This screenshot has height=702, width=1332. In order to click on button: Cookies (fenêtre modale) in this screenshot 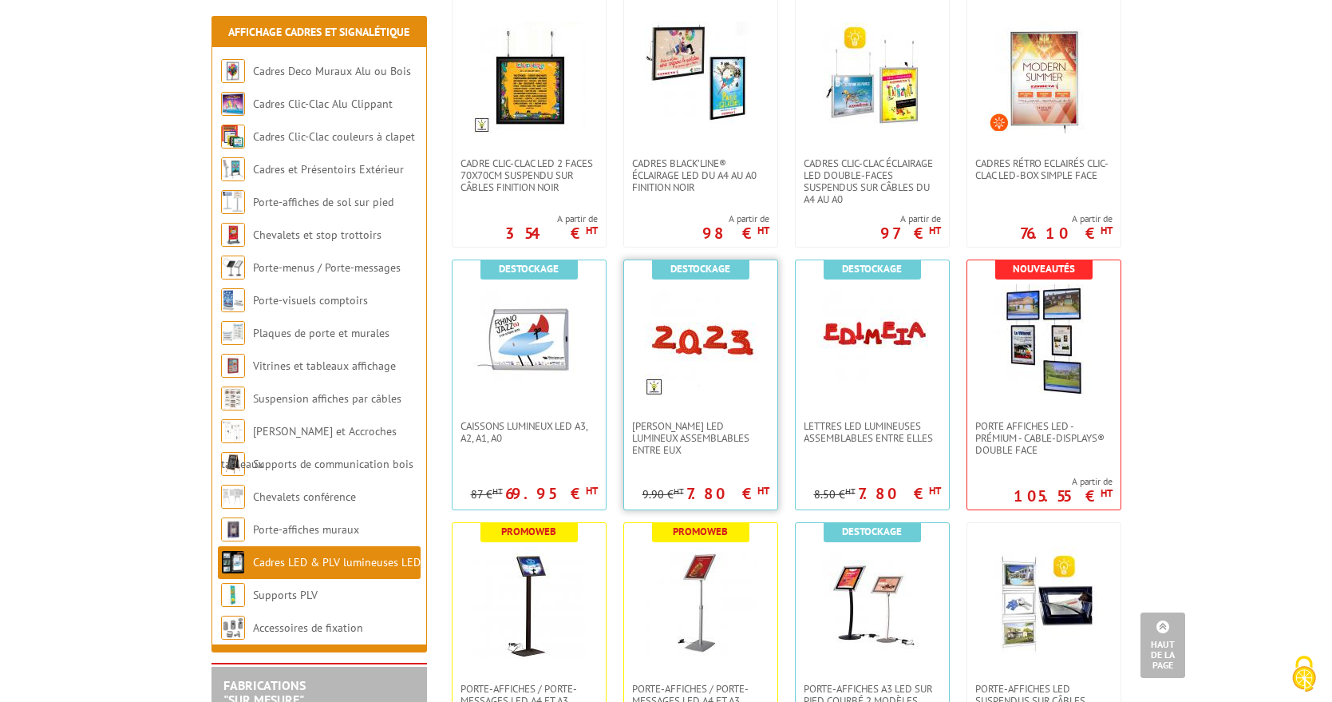, I will do `click(1305, 675)`.